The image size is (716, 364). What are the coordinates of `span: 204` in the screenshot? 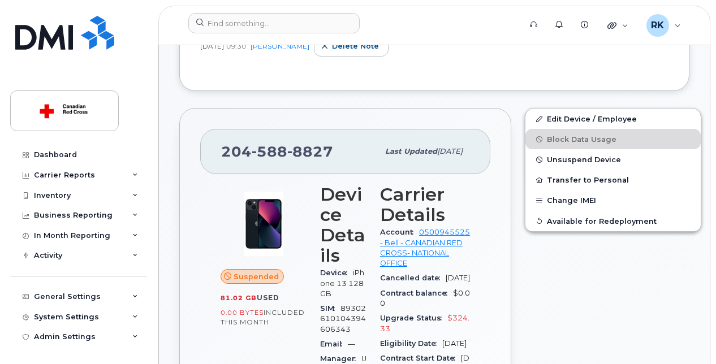 It's located at (277, 152).